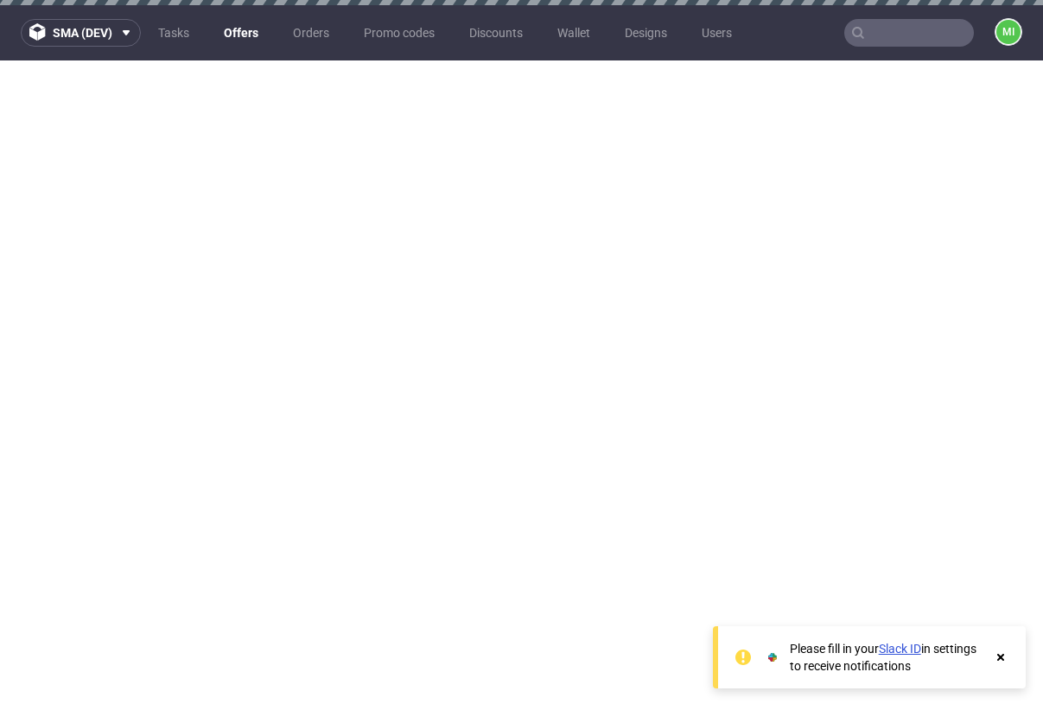 This screenshot has width=1043, height=710. Describe the element at coordinates (82, 33) in the screenshot. I see `span: sma (dev)` at that location.